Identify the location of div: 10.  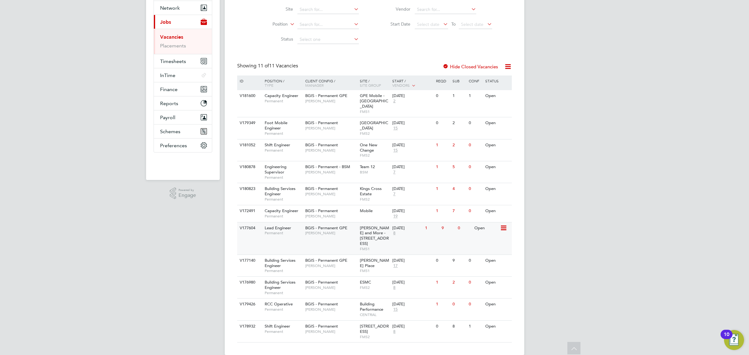
(726, 338).